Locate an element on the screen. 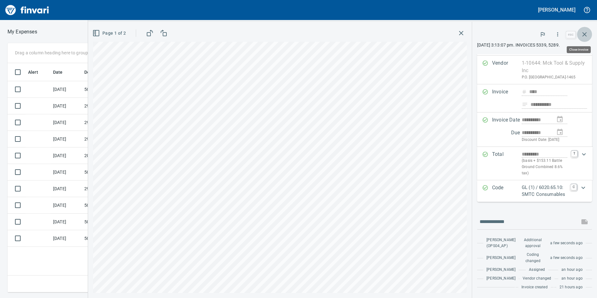  img: Finvari is located at coordinates (27, 10).